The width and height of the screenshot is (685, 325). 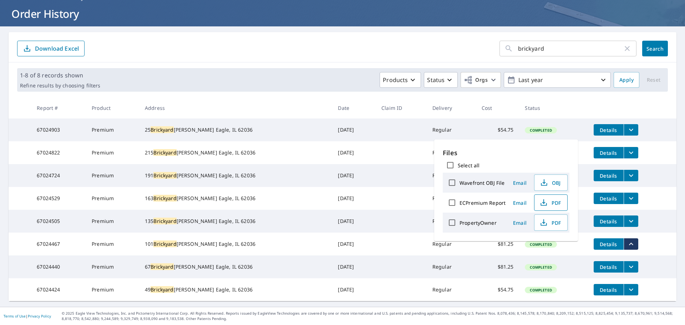 What do you see at coordinates (482, 203) in the screenshot?
I see `label: ECPremium Report` at bounding box center [482, 203].